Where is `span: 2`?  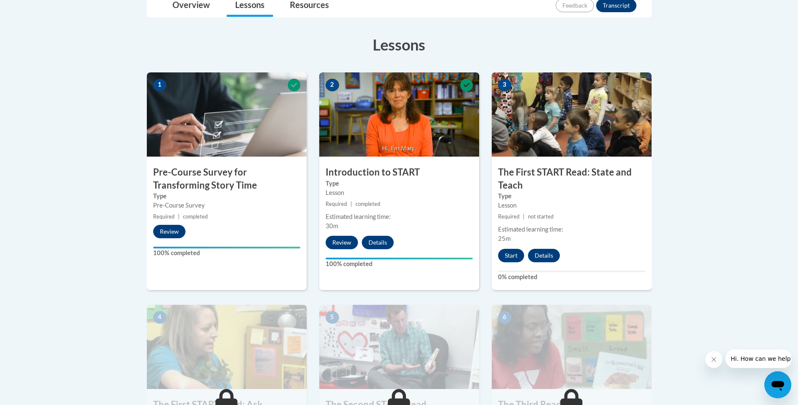
span: 2 is located at coordinates (332, 85).